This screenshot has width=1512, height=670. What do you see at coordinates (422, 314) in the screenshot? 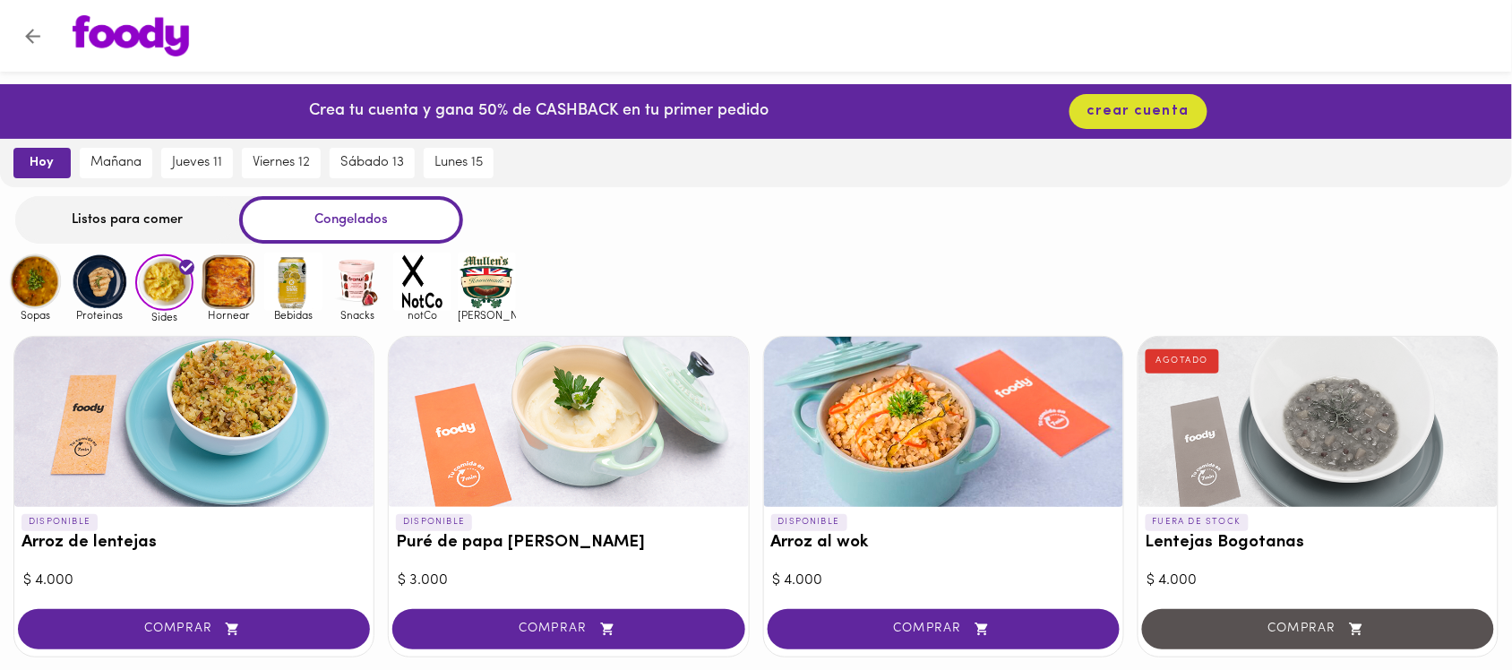
I see `span: notCo` at bounding box center [422, 314].